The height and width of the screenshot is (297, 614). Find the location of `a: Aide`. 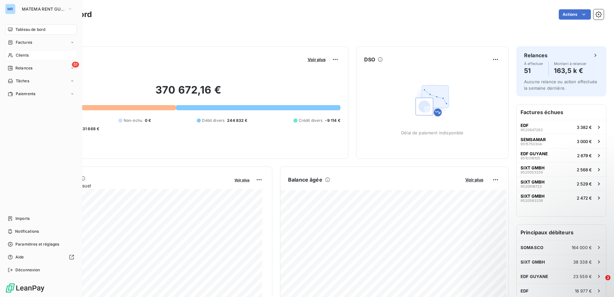

a: Aide is located at coordinates (41, 257).